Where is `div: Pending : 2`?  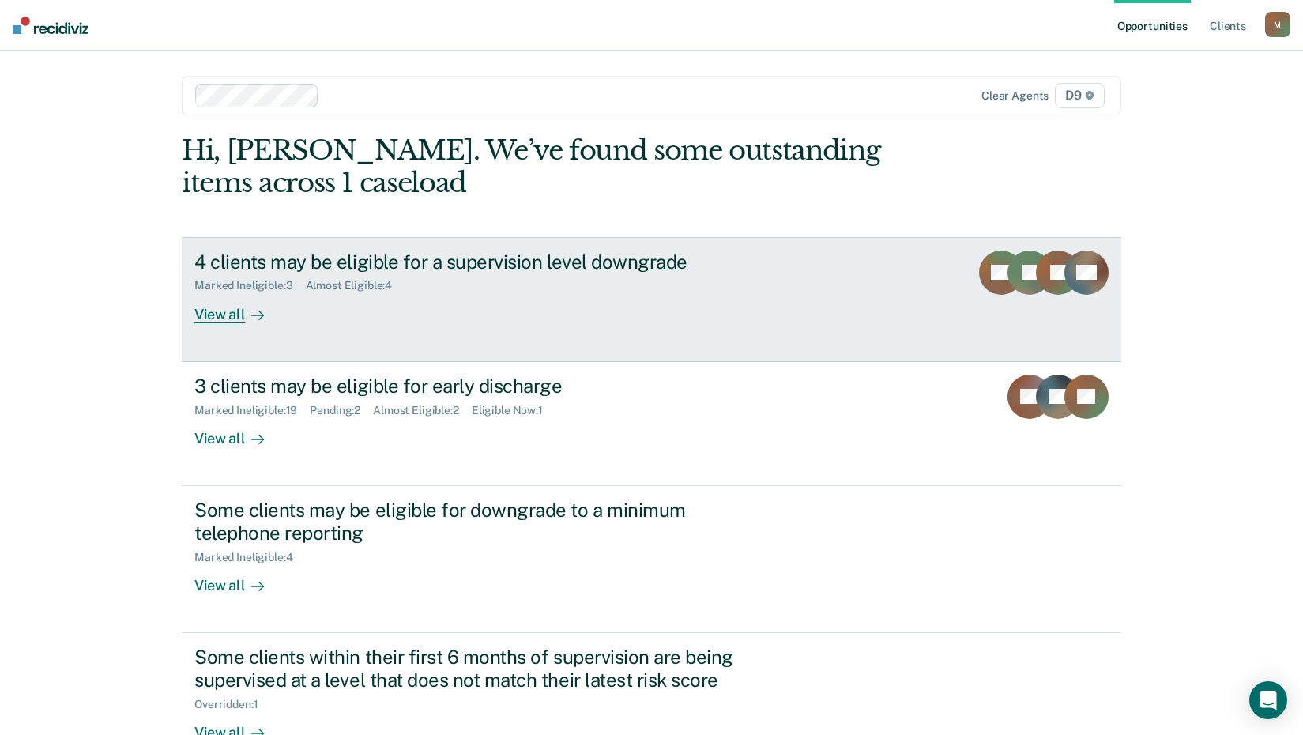
div: Pending : 2 is located at coordinates (341, 410).